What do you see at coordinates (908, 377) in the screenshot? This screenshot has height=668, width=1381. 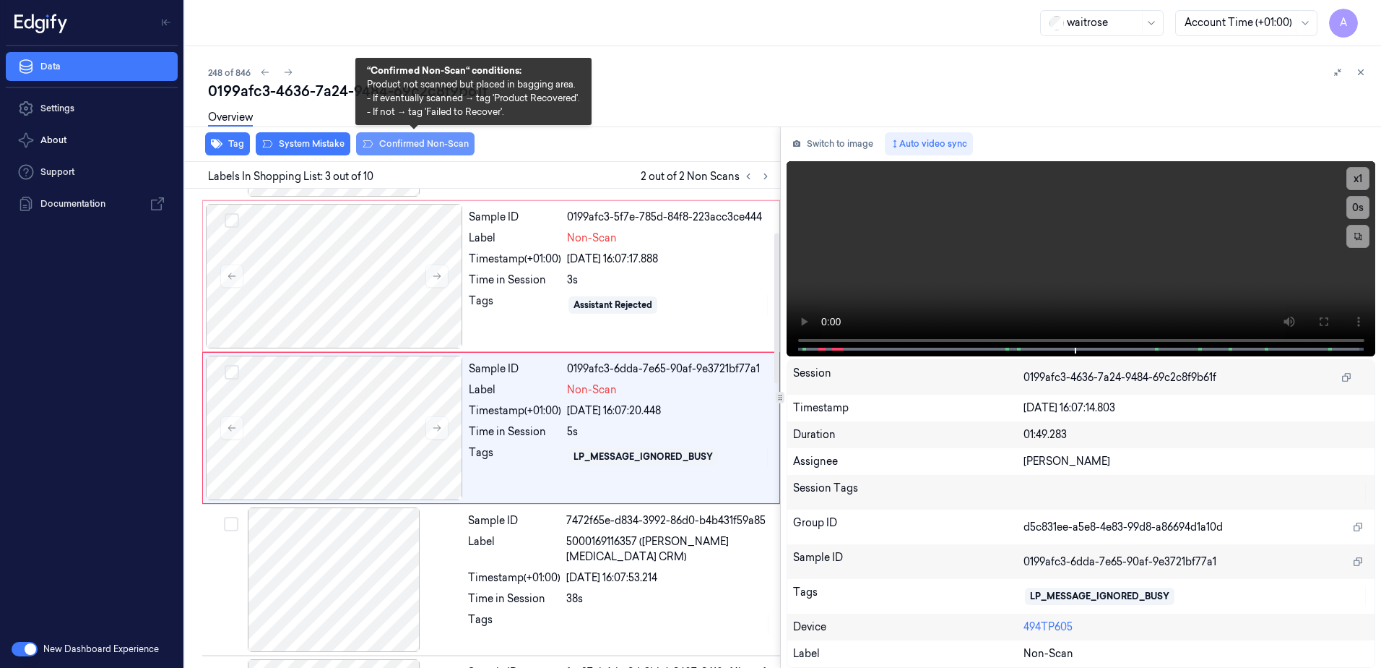 I see `div: Session` at bounding box center [908, 377].